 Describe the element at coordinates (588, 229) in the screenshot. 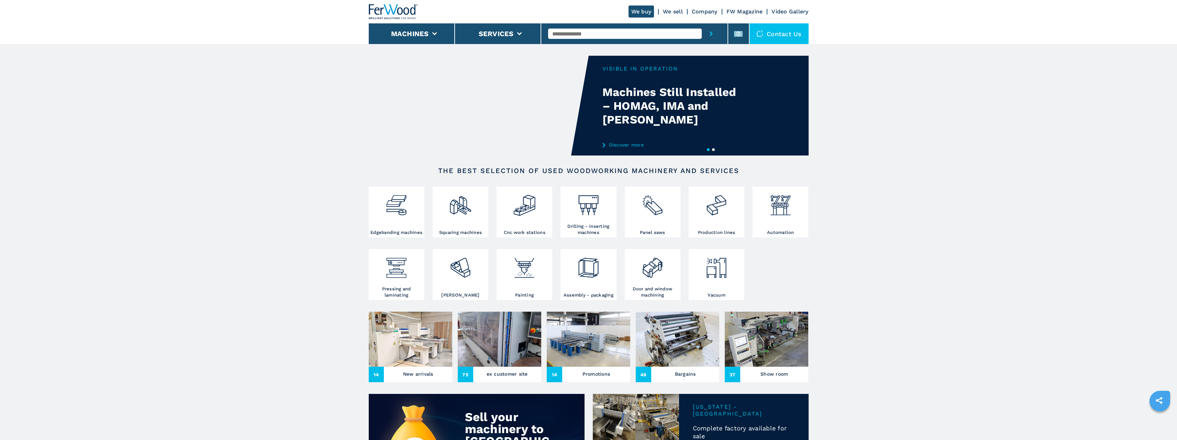

I see `h3: Drilling - inserting machines` at that location.